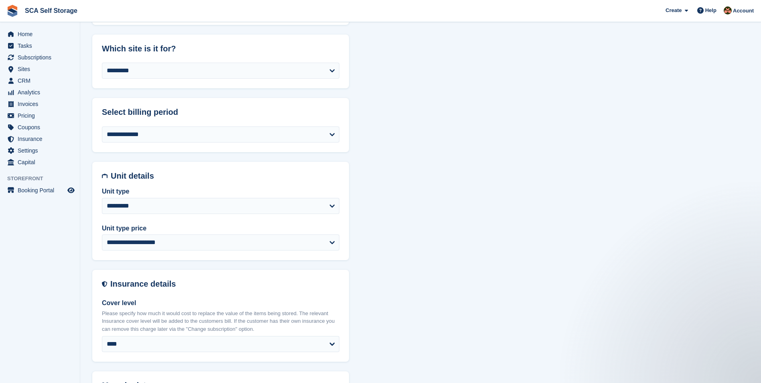  Describe the element at coordinates (42, 57) in the screenshot. I see `span: Subscriptions` at that location.